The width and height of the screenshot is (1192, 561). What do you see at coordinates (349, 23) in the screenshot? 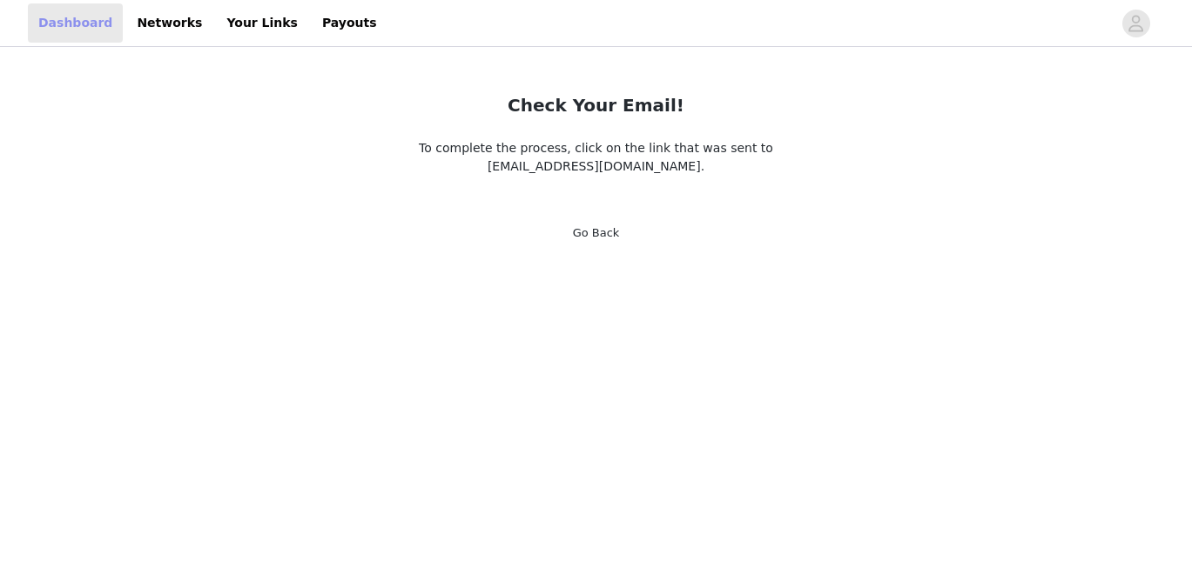
I see `a: Payouts` at bounding box center [349, 23].